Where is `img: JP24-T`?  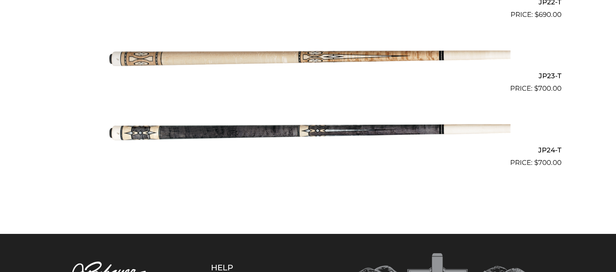
img: JP24-T is located at coordinates (308, 131).